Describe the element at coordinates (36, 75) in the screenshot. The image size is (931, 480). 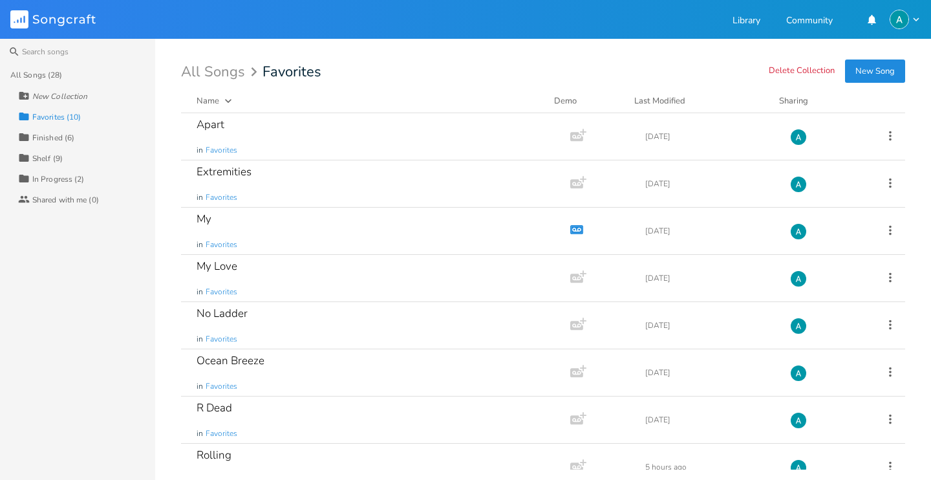
I see `div: All Songs (28)` at that location.